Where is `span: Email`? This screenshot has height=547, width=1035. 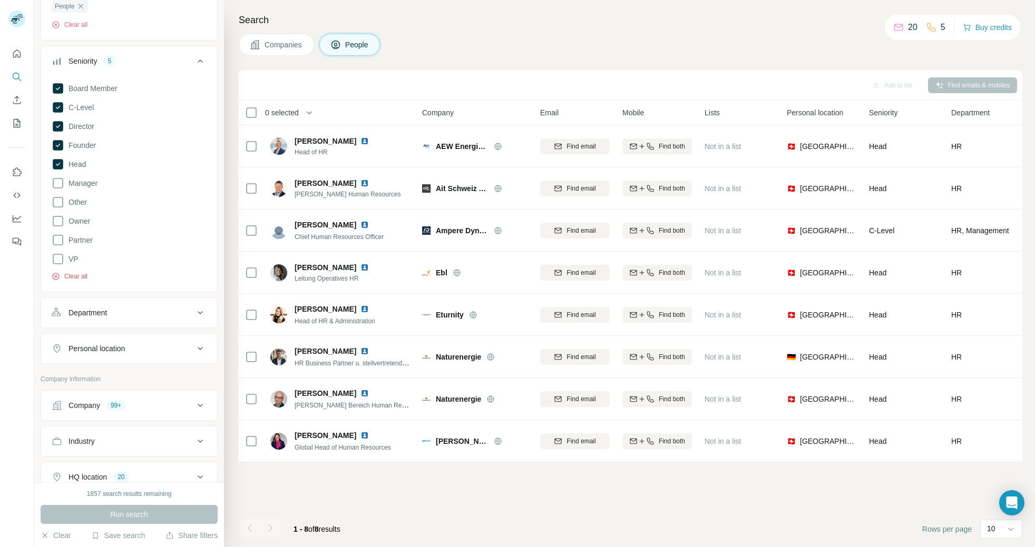 span: Email is located at coordinates (549, 113).